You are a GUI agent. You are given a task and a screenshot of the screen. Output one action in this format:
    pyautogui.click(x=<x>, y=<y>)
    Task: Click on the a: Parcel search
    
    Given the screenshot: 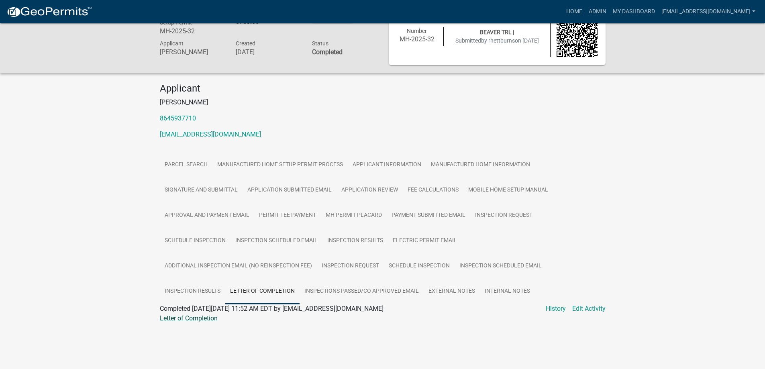 What is the action you would take?
    pyautogui.click(x=186, y=165)
    